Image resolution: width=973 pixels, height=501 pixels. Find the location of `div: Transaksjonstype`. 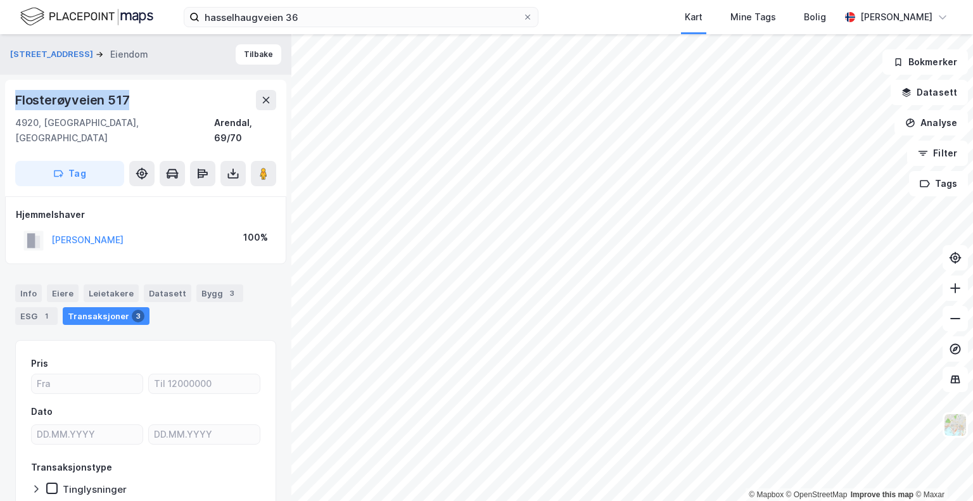

div: Transaksjonstype is located at coordinates (72, 467).